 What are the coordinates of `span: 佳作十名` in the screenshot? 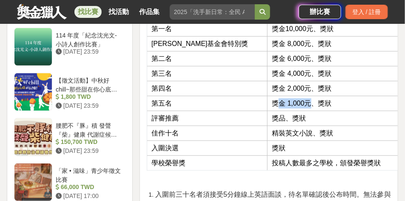 It's located at (165, 133).